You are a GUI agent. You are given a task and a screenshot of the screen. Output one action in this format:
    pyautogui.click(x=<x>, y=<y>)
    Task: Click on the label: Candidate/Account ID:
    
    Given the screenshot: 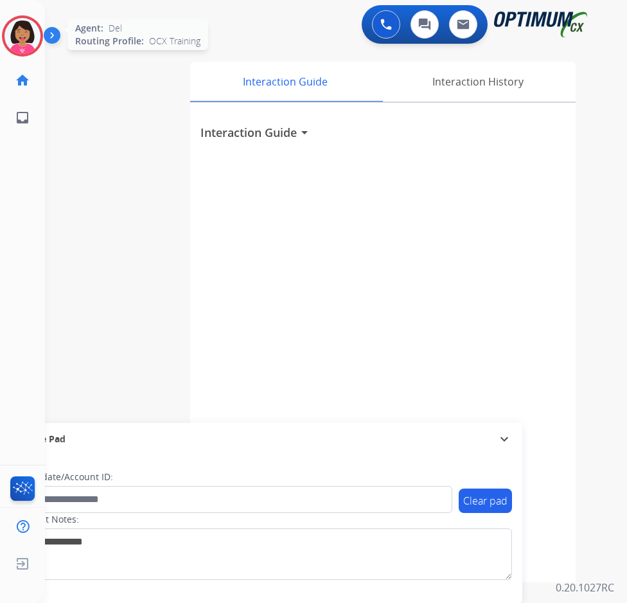 What is the action you would take?
    pyautogui.click(x=65, y=477)
    